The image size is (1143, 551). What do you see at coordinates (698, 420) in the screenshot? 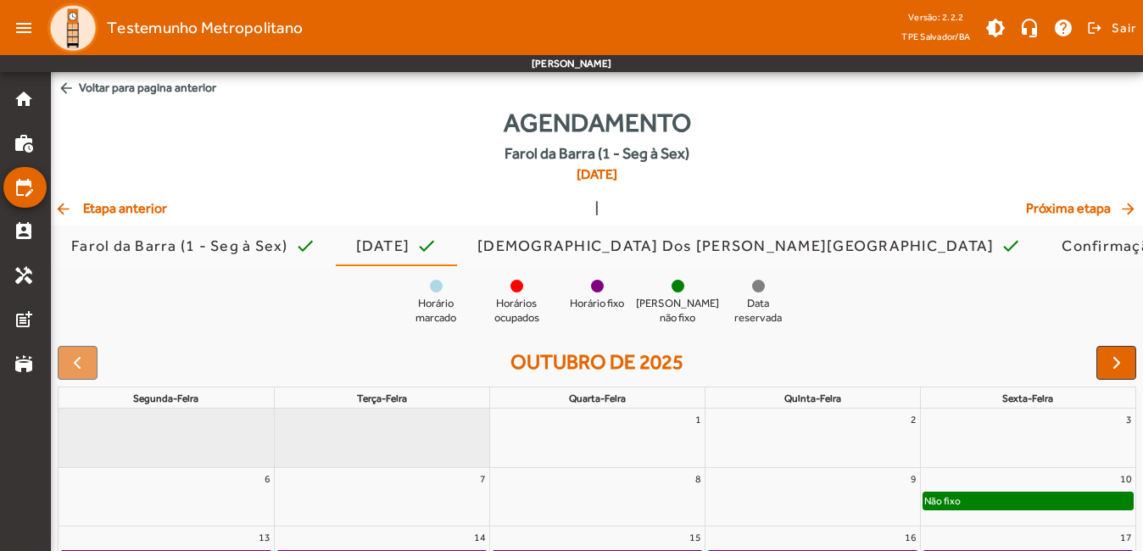
I see `a: 1 de outubro de 2025` at bounding box center [698, 420].